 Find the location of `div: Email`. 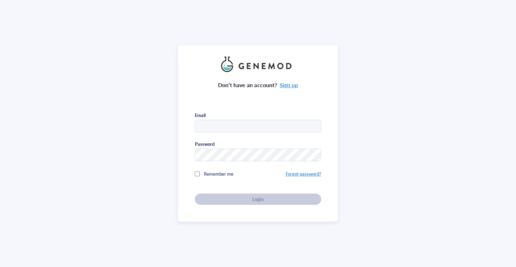

div: Email is located at coordinates (200, 115).